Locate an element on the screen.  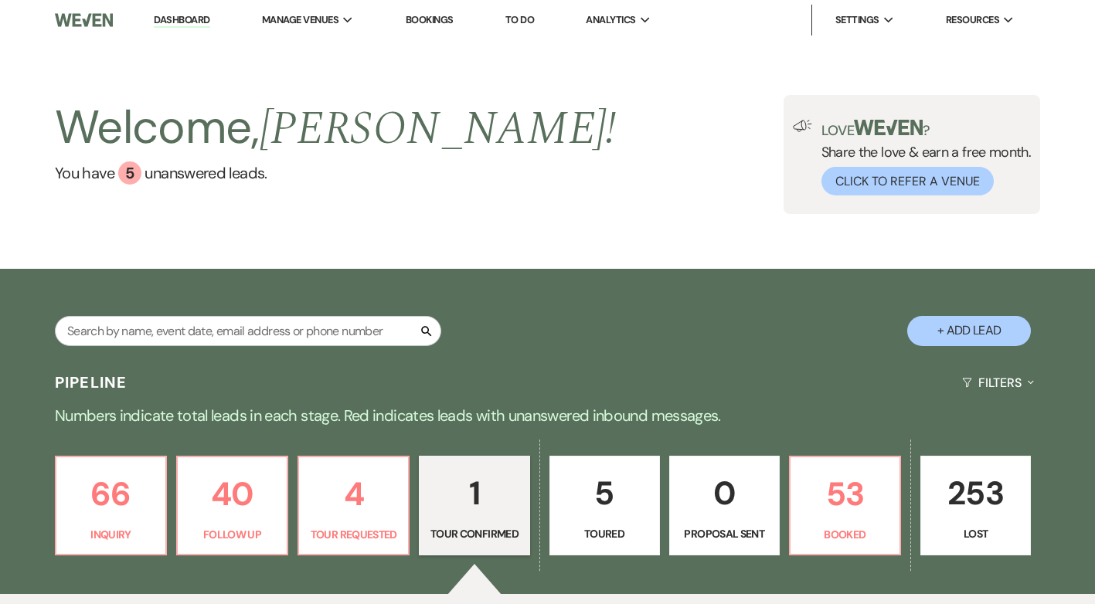
h2: Welcome, is located at coordinates (335, 128).